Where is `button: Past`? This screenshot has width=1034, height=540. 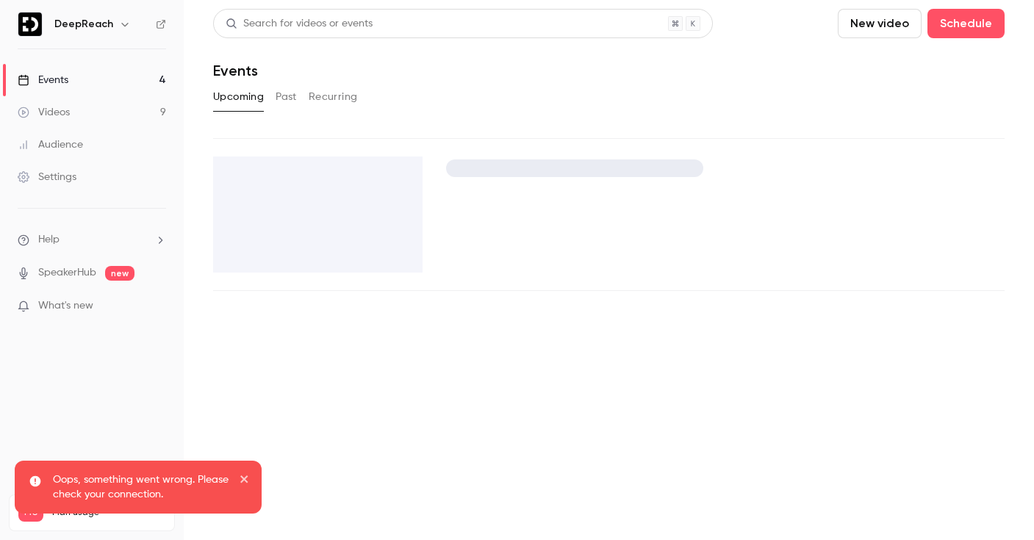 button: Past is located at coordinates (286, 97).